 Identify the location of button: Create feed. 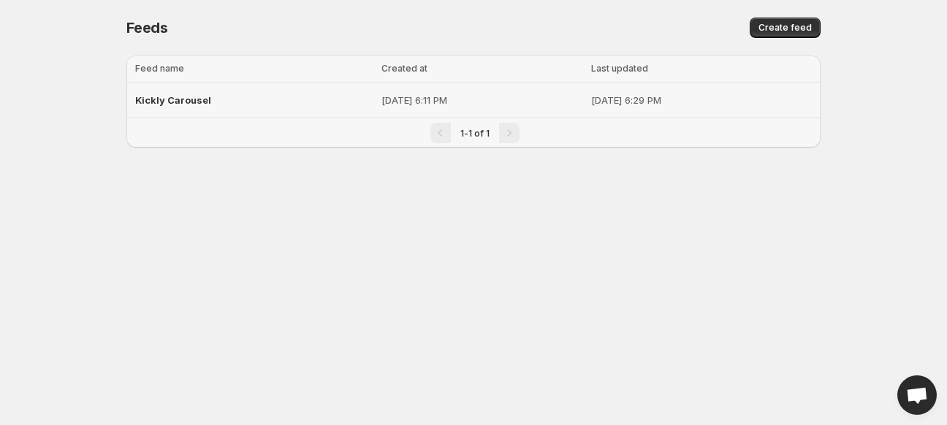
(785, 28).